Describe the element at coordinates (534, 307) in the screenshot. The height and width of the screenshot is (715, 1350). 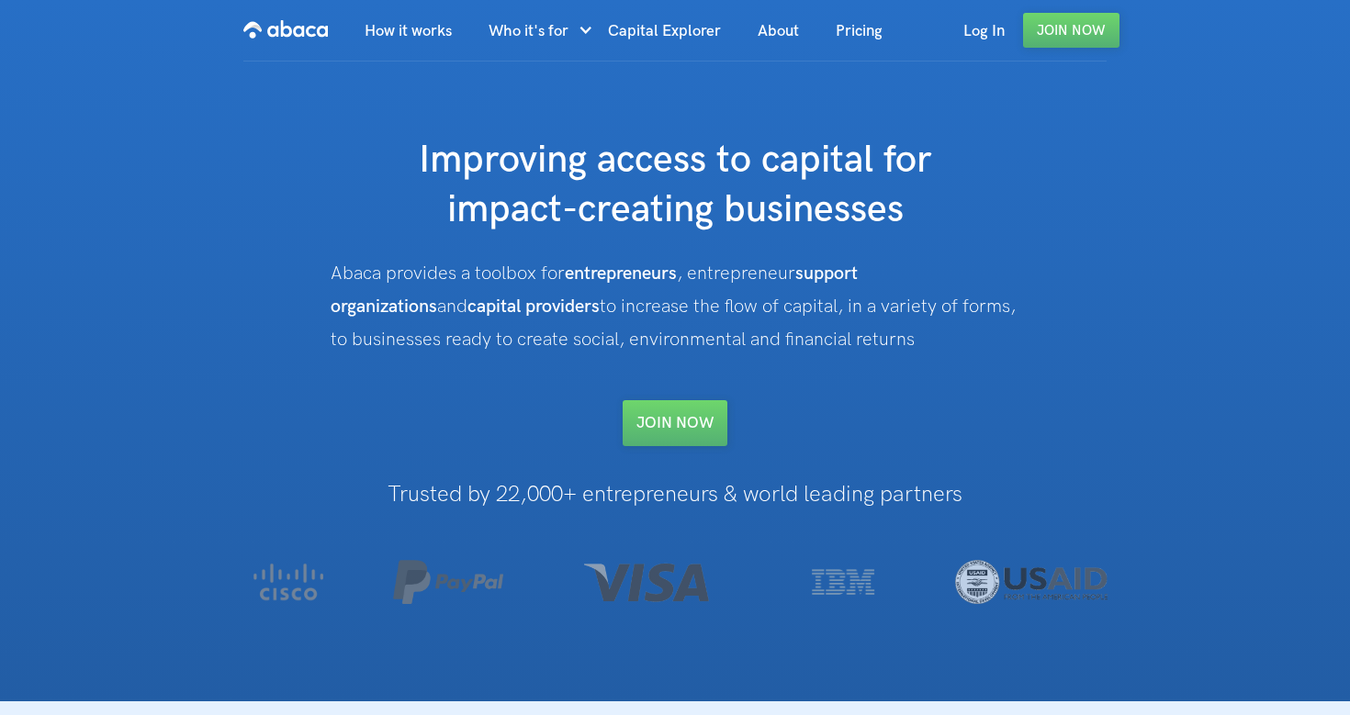
I see `strong: capital providers` at that location.